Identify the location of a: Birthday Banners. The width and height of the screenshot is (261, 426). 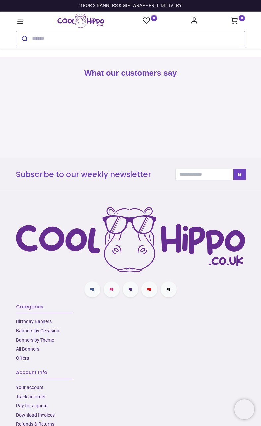
(34, 321).